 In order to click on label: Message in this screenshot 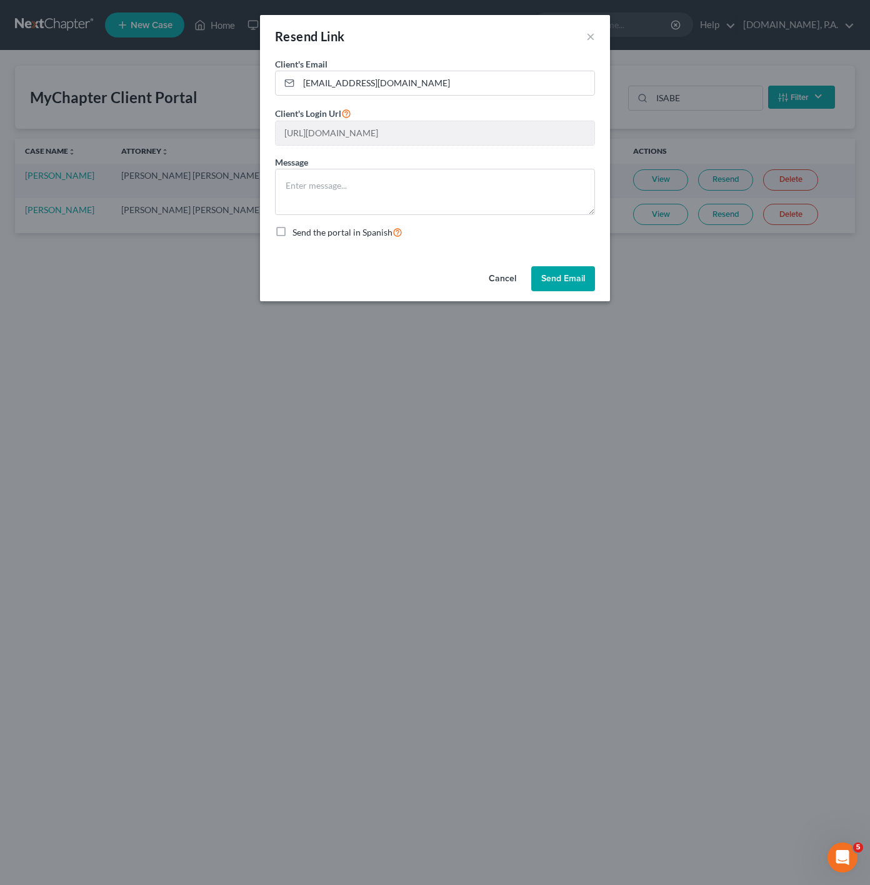, I will do `click(291, 162)`.